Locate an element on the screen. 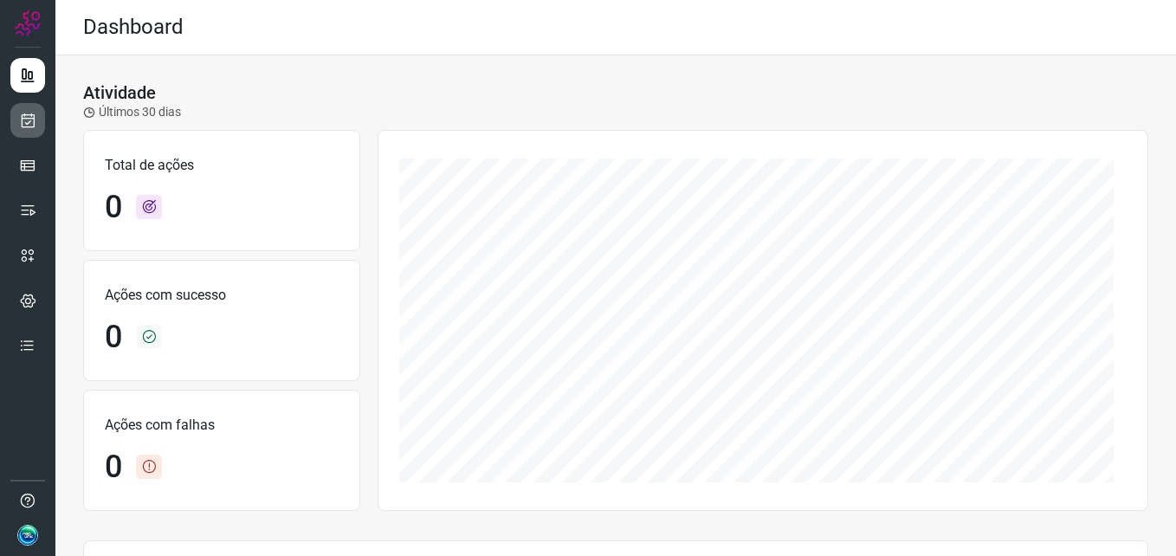 This screenshot has width=1176, height=556. p: Ações com sucesso is located at coordinates (222, 295).